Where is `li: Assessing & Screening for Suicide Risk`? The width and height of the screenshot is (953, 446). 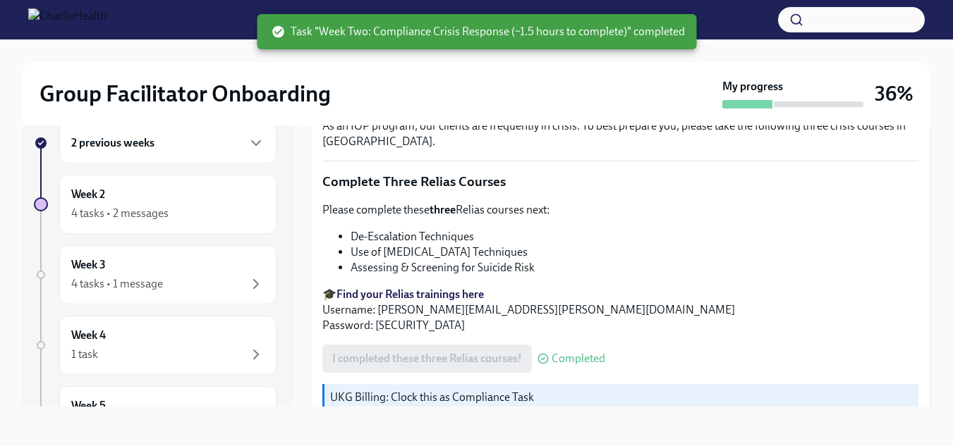 li: Assessing & Screening for Suicide Risk is located at coordinates (634, 268).